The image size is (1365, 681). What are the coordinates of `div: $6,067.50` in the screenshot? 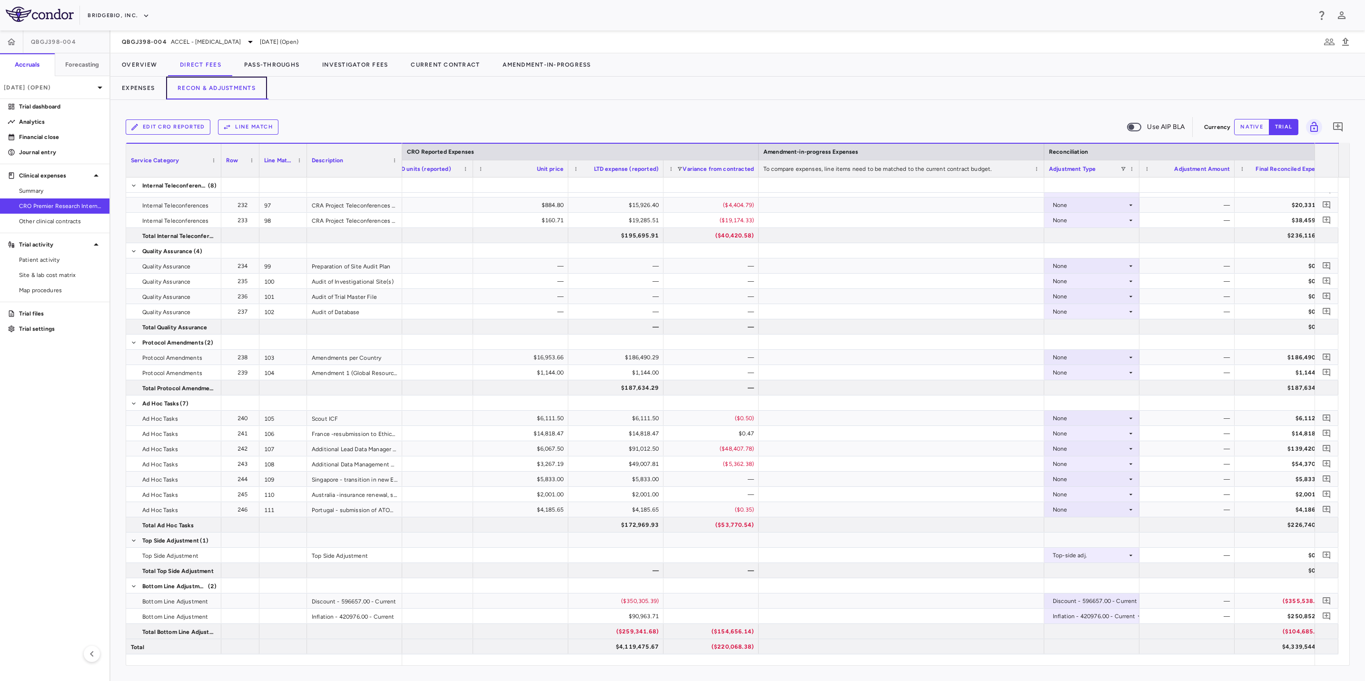 It's located at (522, 449).